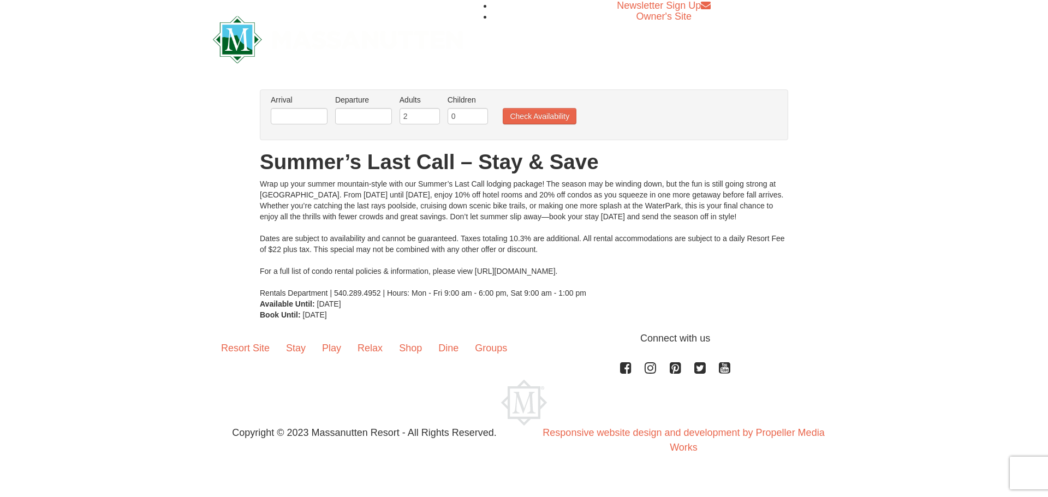  I want to click on a: Dine, so click(448, 348).